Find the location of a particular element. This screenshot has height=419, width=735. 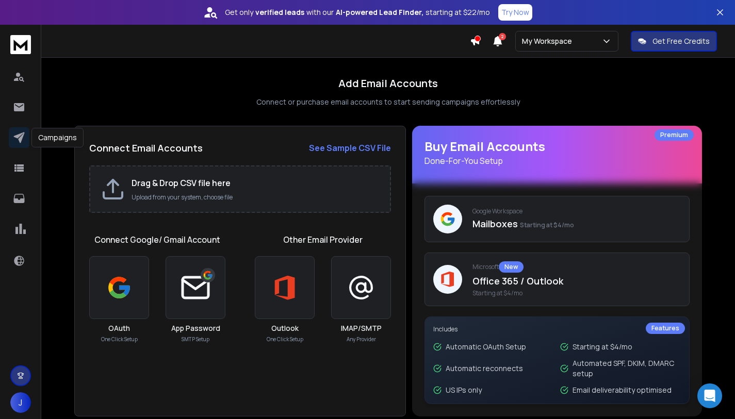

p: Try Now is located at coordinates (515, 12).